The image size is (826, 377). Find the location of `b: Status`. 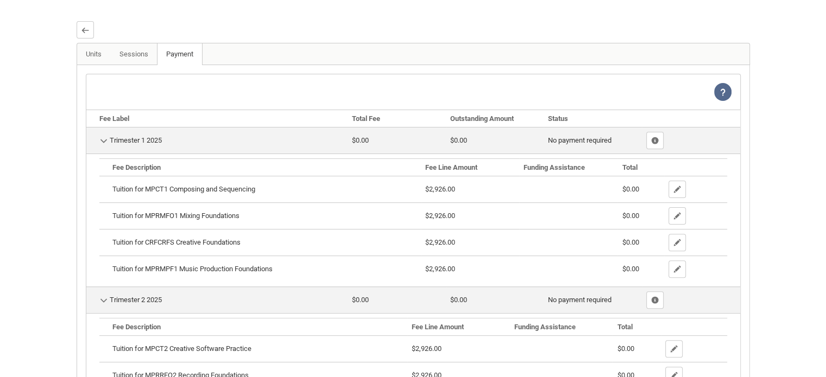

b: Status is located at coordinates (557, 118).